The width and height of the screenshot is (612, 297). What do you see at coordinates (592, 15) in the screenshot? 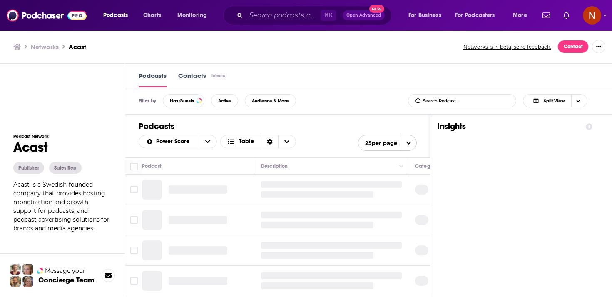
I see `button: Show profile menu` at bounding box center [592, 15].